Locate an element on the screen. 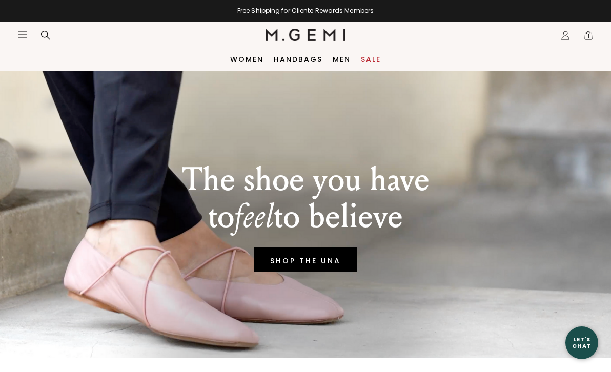 Image resolution: width=611 pixels, height=372 pixels. p: to to believe is located at coordinates (306, 217).